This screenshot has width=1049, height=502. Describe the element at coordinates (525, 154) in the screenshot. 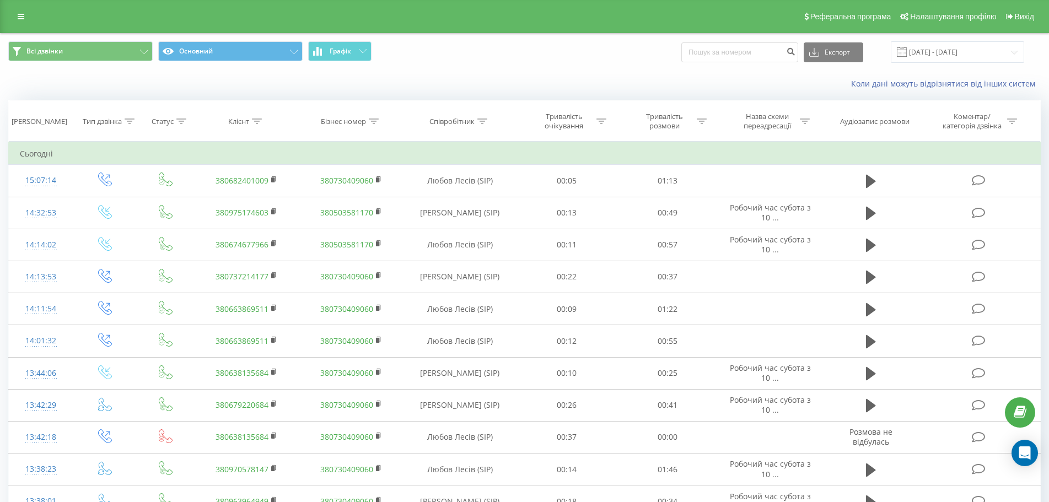

I see `td: Сьогодні` at that location.